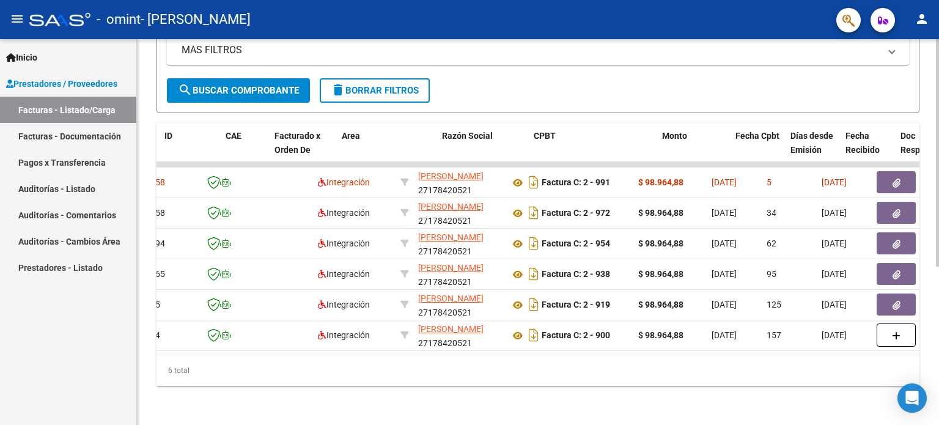 Image resolution: width=939 pixels, height=425 pixels. Describe the element at coordinates (758, 150) in the screenshot. I see `datatable-header-cell: Fecha Cpbt` at that location.